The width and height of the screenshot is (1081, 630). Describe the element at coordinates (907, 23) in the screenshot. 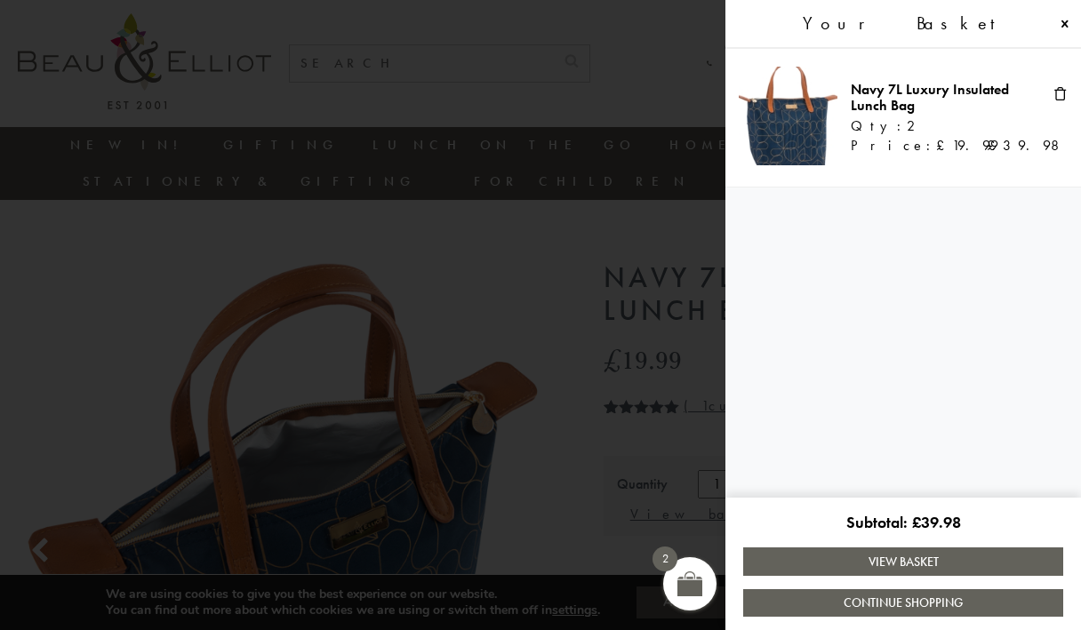

I see `span: Your Basket` at that location.